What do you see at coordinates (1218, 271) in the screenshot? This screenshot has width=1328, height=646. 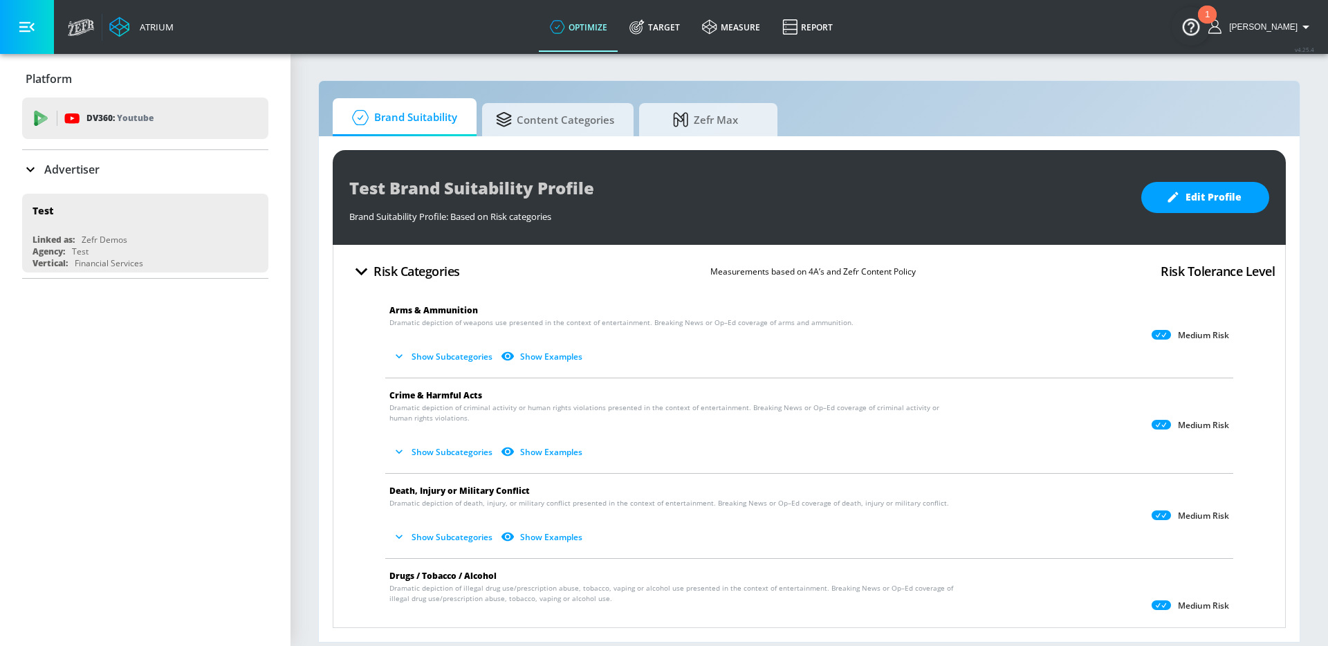 I see `h4: Risk Tolerance Level` at bounding box center [1218, 271].